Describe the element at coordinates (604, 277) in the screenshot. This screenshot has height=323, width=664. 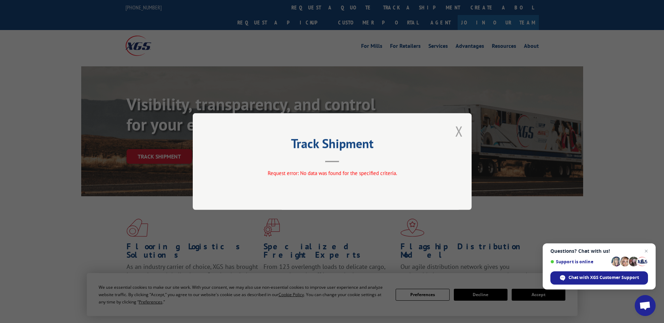
I see `span: Chat with XGS Customer Support` at that location.